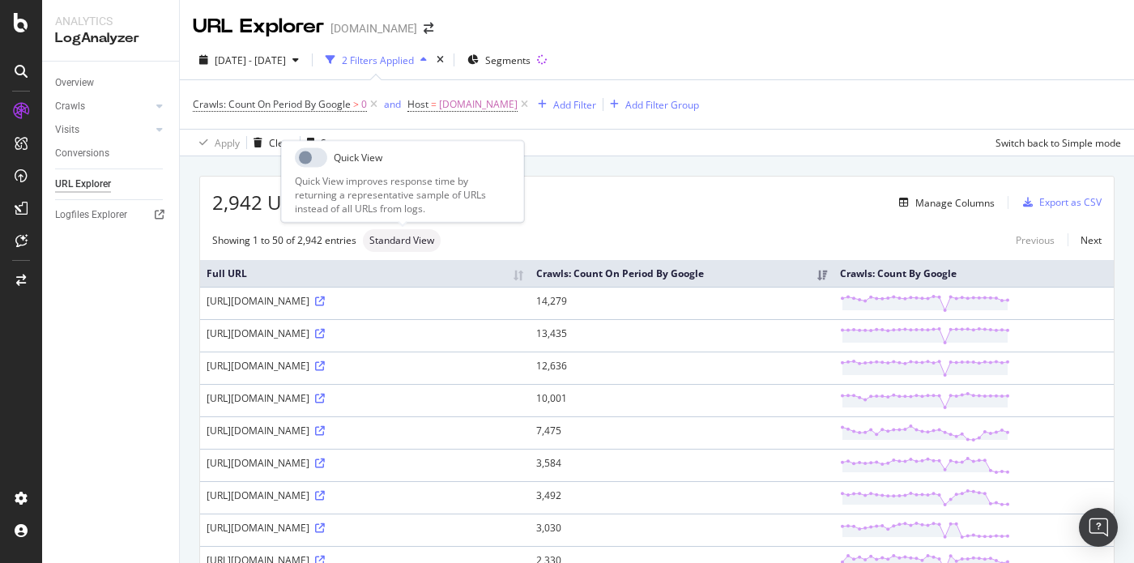  I want to click on button: Manage Columns, so click(943, 202).